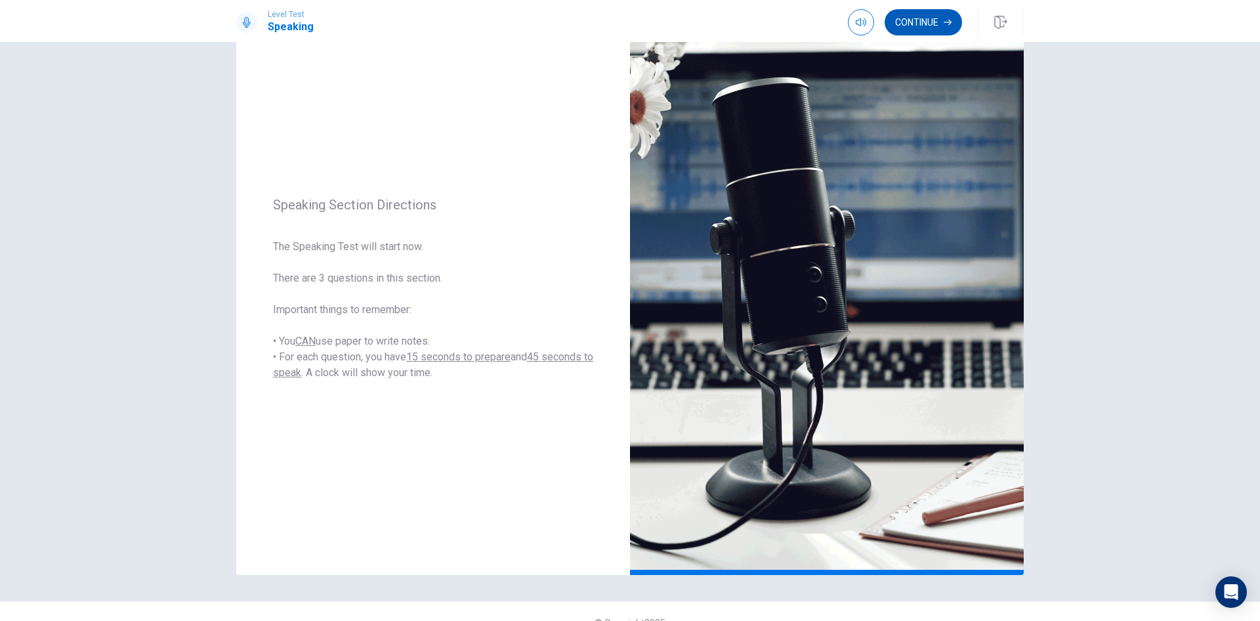 This screenshot has height=621, width=1260. I want to click on span: The Speaking Test will start now. There are 3 questions in this section. Important things to reme..., so click(433, 310).